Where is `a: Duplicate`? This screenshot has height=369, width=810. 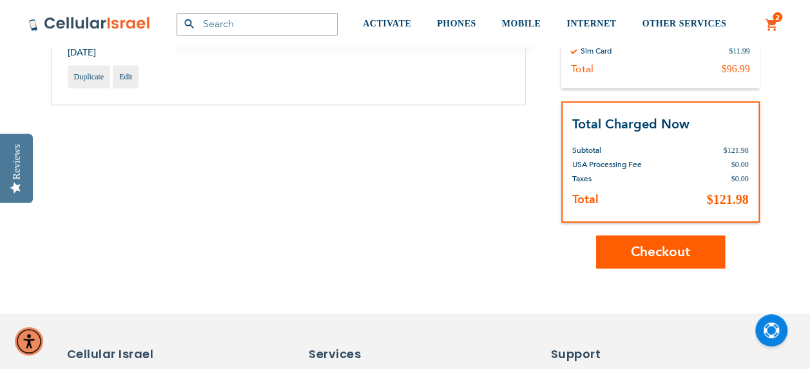 a: Duplicate is located at coordinates (89, 77).